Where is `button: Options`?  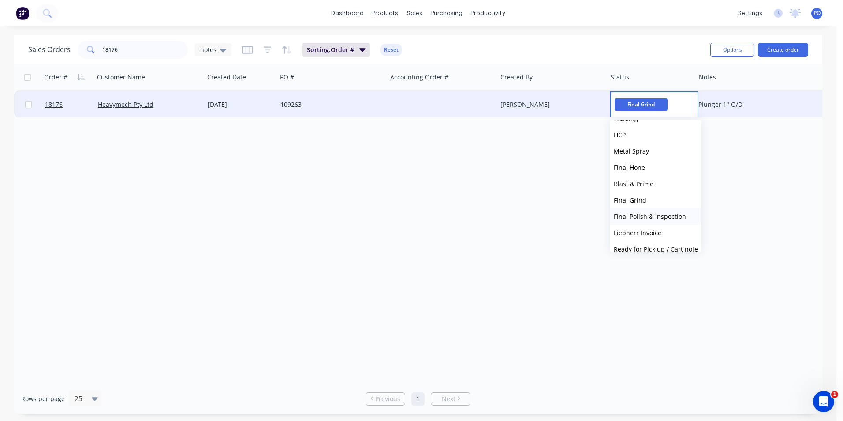
button: Options is located at coordinates (732, 50).